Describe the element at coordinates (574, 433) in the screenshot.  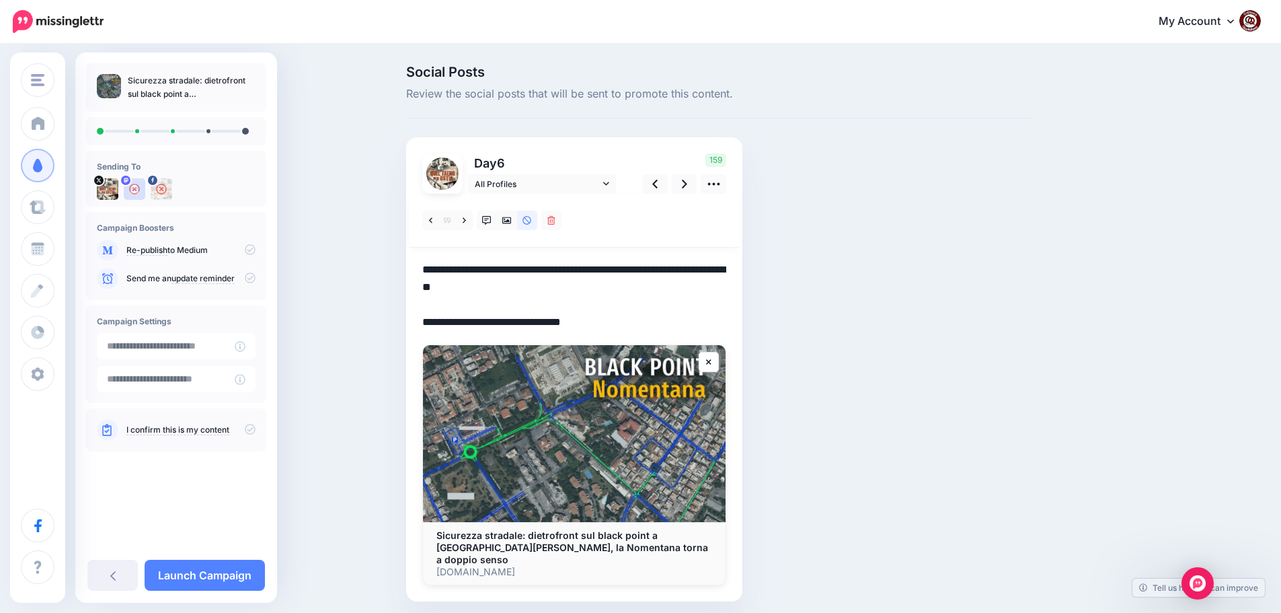
I see `img: Sicurezza stradale: dietrofront sul black point a San Basilio, la Nomentana torna a doppio senso` at that location.